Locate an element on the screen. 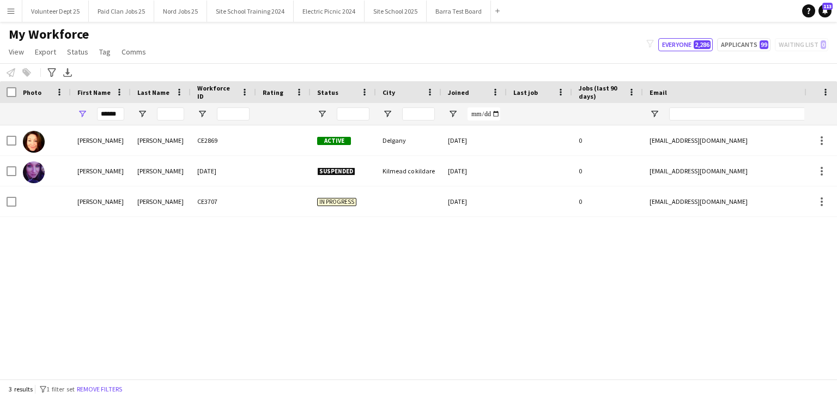 The image size is (837, 398). app-action-btn: Export XLSX is located at coordinates (68, 73).